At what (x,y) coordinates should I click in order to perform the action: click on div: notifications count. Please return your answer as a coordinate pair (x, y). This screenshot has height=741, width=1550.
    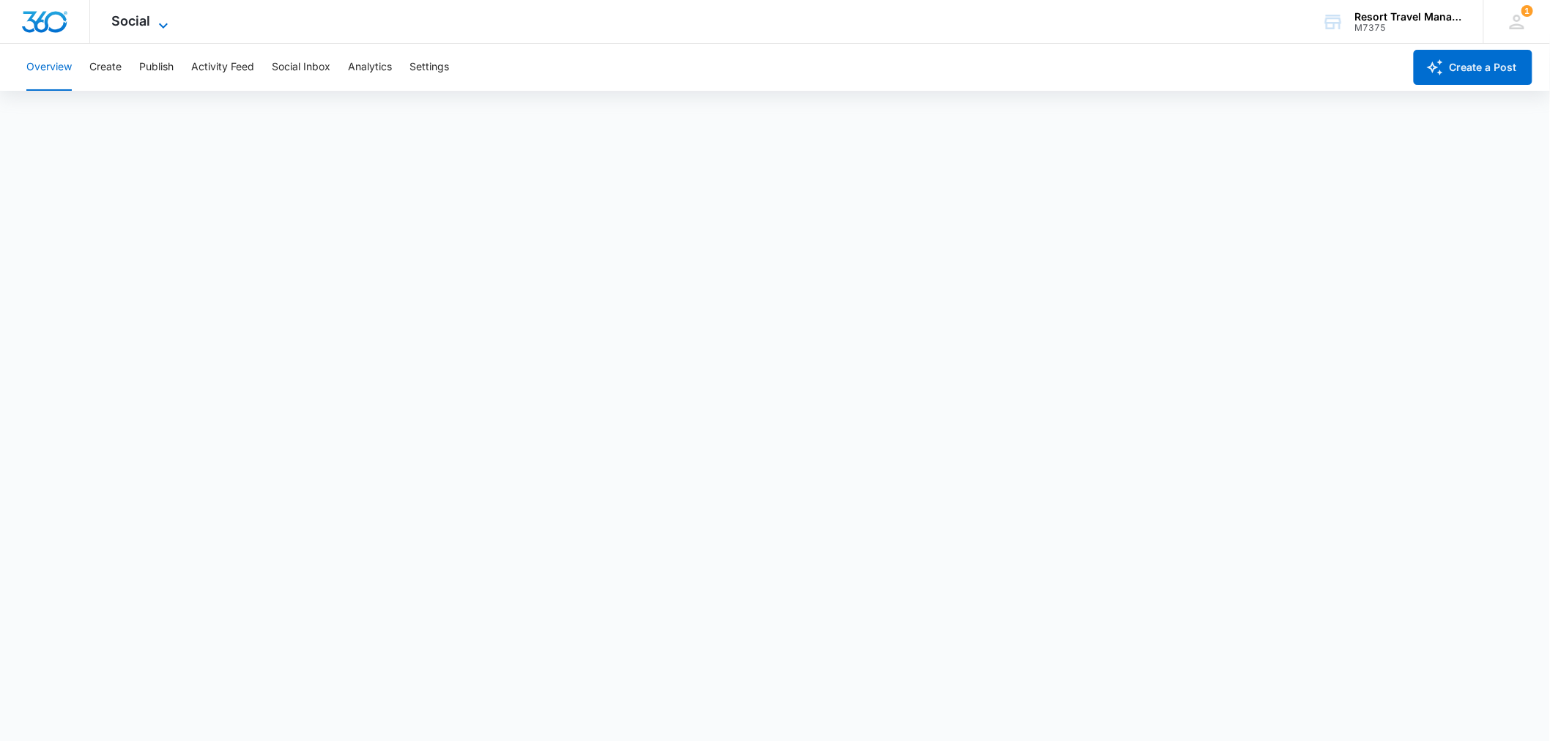
    Looking at the image, I should click on (1527, 11).